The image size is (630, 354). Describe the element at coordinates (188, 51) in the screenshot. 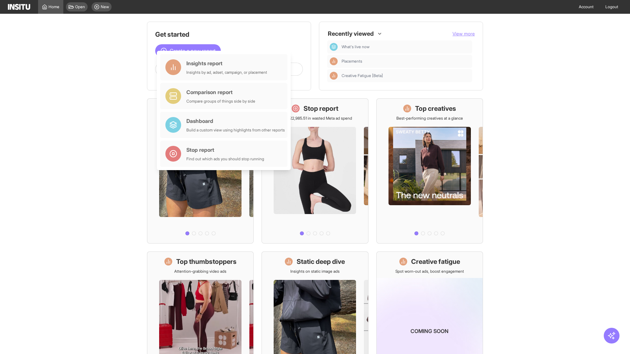

I see `button: Create a new report` at that location.